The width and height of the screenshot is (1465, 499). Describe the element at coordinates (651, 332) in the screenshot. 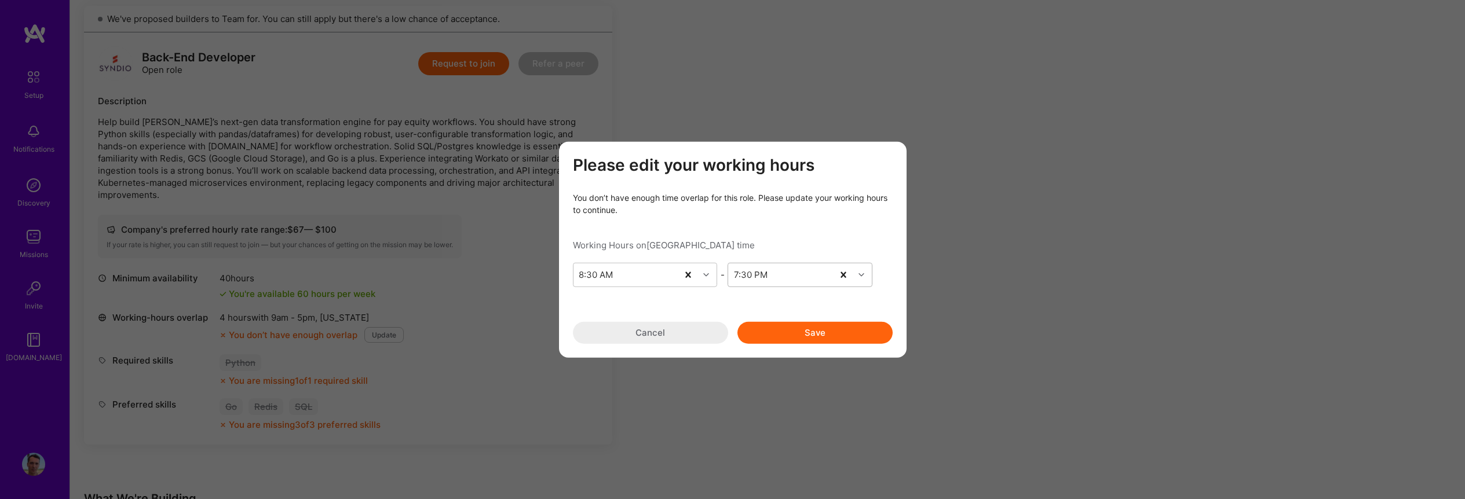

I see `button: Cancel` at that location.